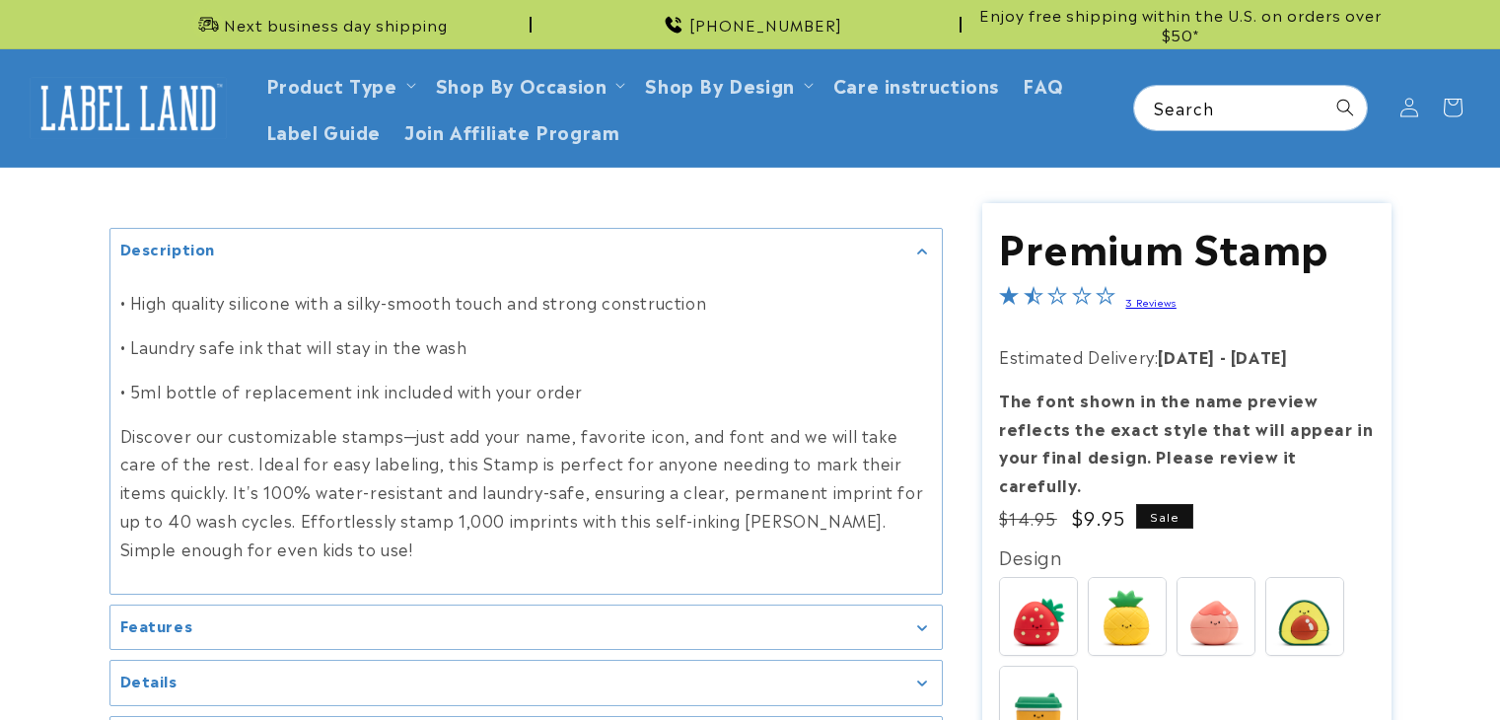  Describe the element at coordinates (525, 390) in the screenshot. I see `p: • 5ml bottle of replacement ink included with your order` at that location.